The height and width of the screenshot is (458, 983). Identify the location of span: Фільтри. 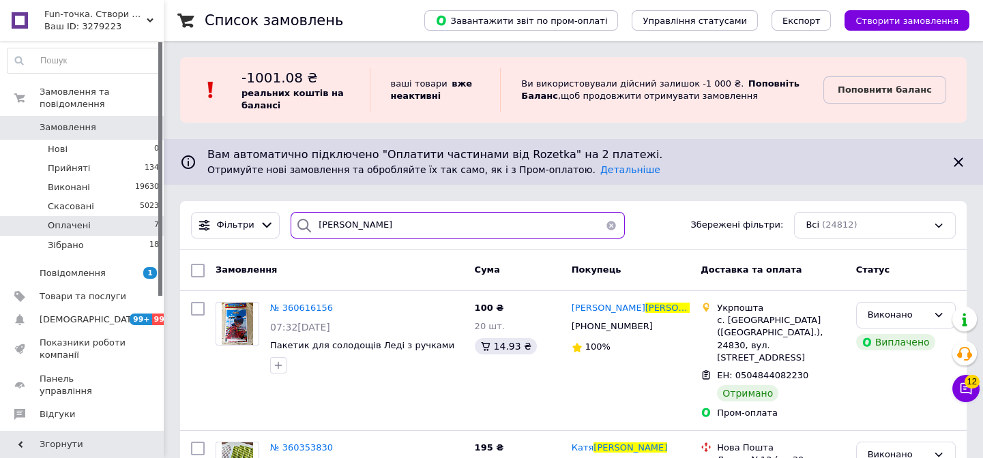
(235, 225).